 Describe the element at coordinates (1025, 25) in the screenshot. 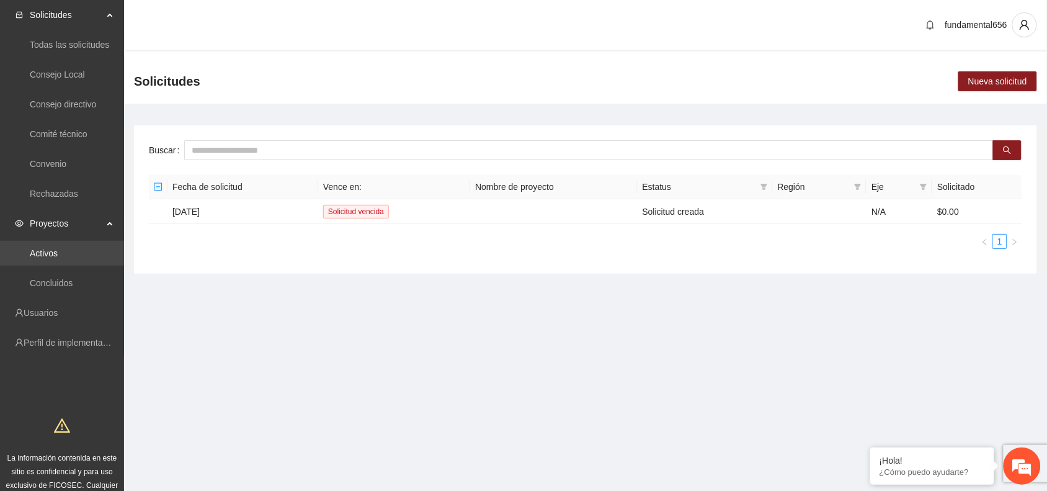

I see `button: user` at that location.